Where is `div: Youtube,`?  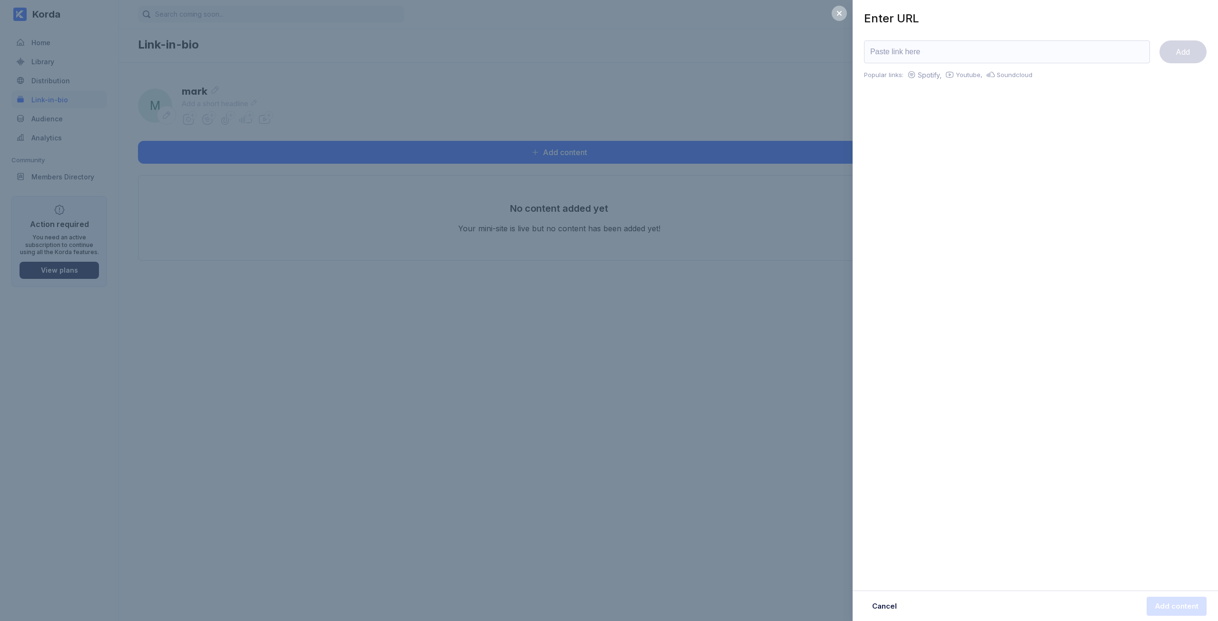 div: Youtube, is located at coordinates (968, 75).